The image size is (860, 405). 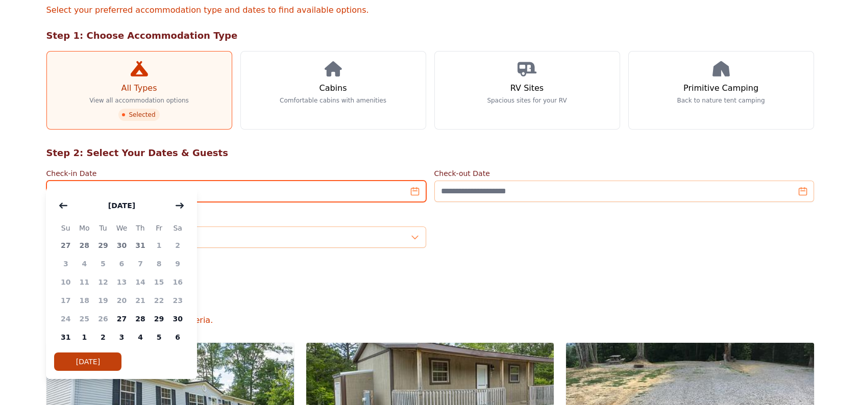 I want to click on h3: Cabins, so click(x=333, y=88).